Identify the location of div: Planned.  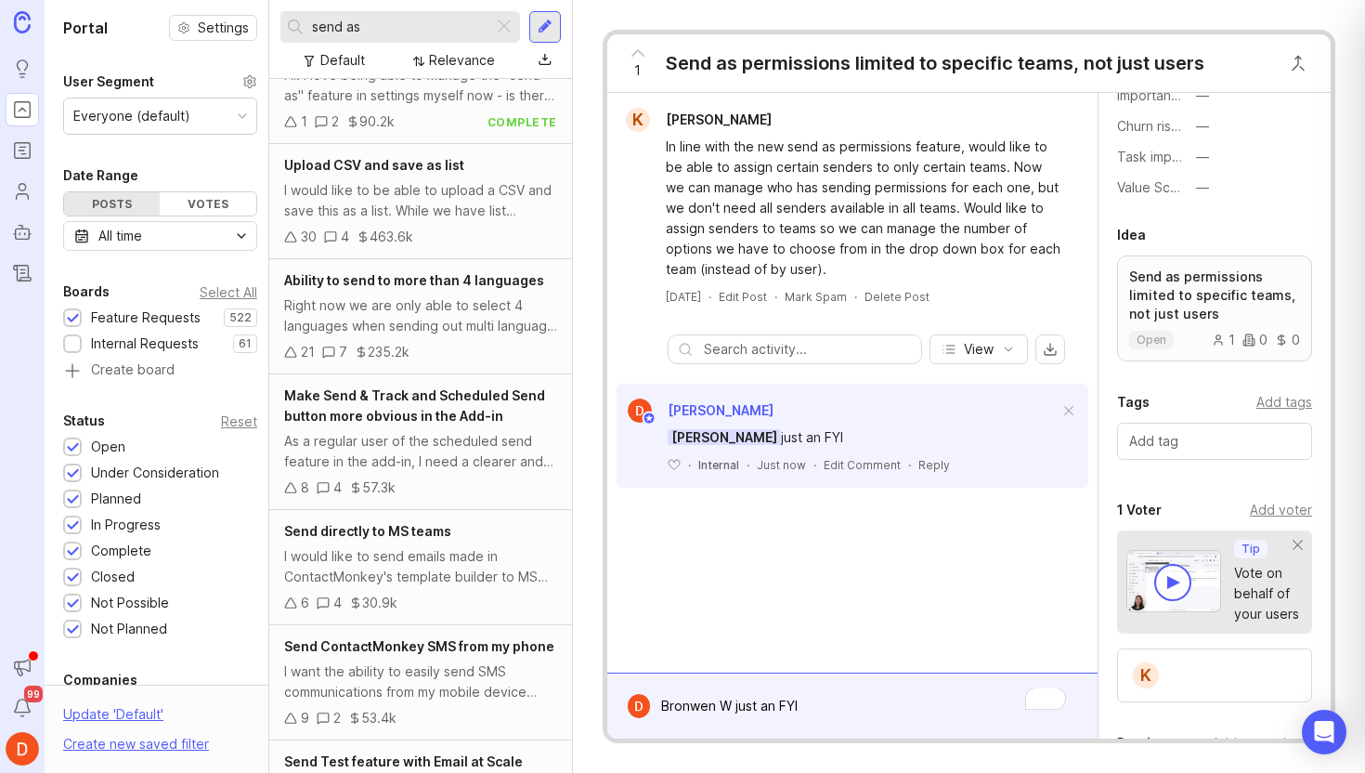
(116, 499).